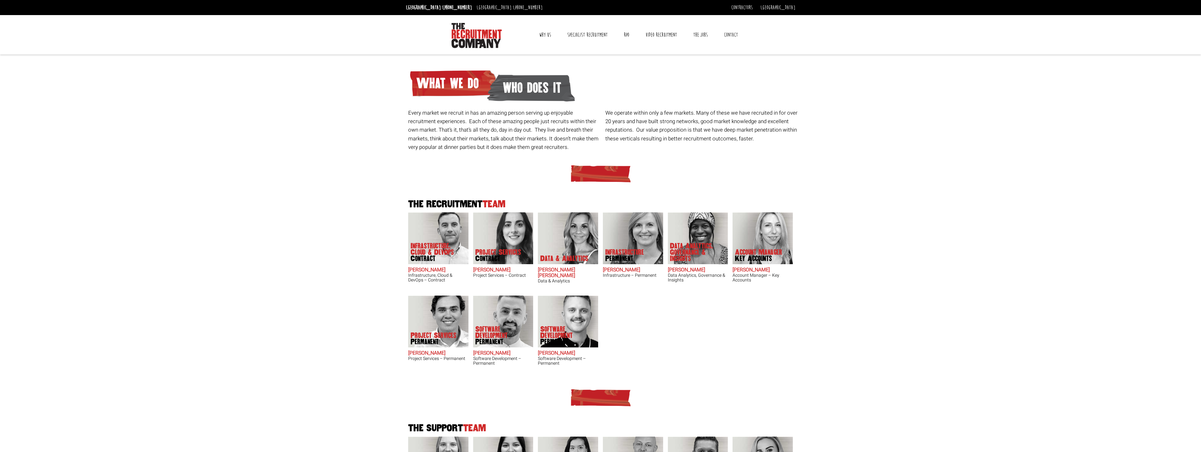 This screenshot has height=452, width=1201. Describe the element at coordinates (503, 275) in the screenshot. I see `h3: Project Services – Contract` at that location.